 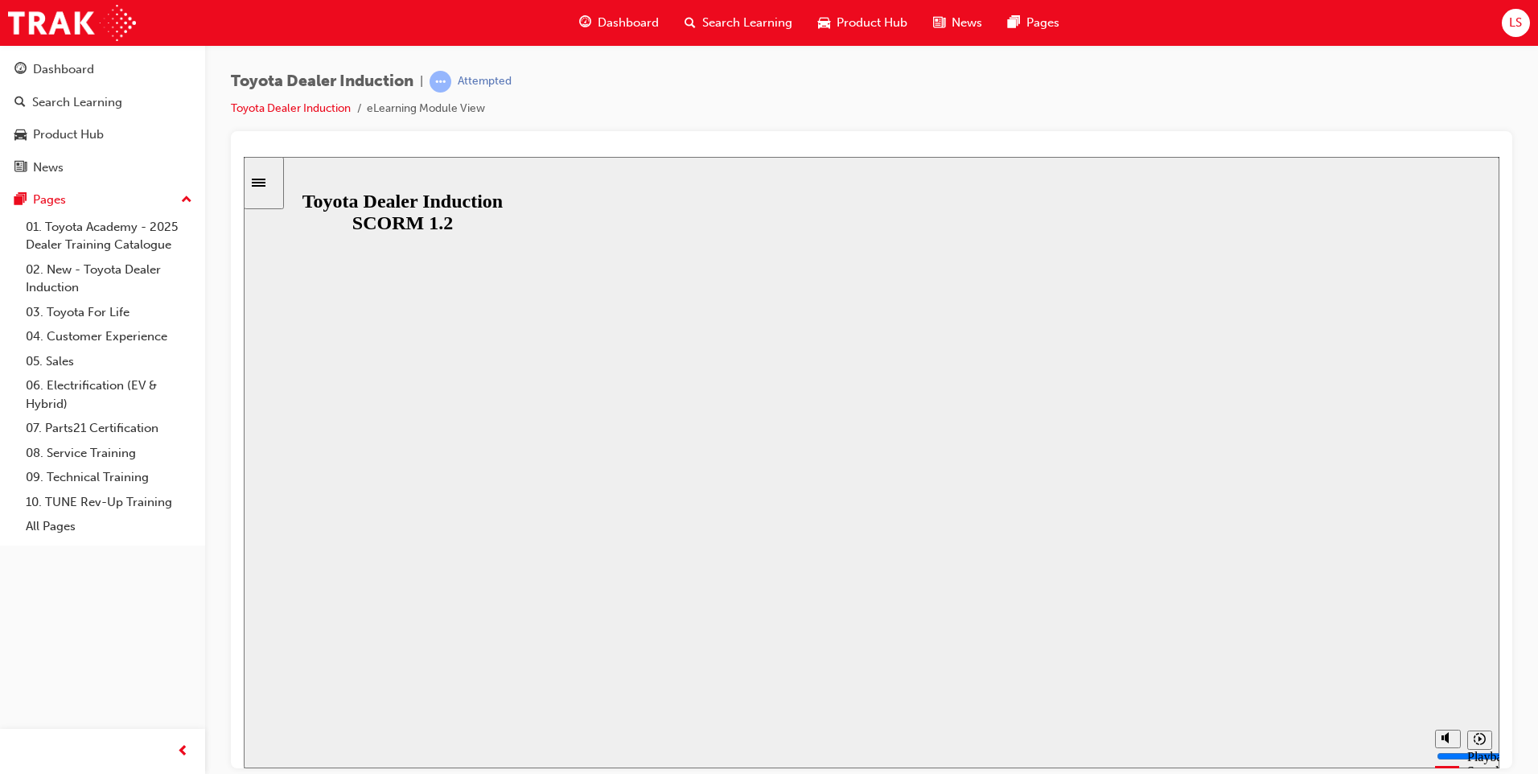 I want to click on div: Search Learning, so click(x=77, y=102).